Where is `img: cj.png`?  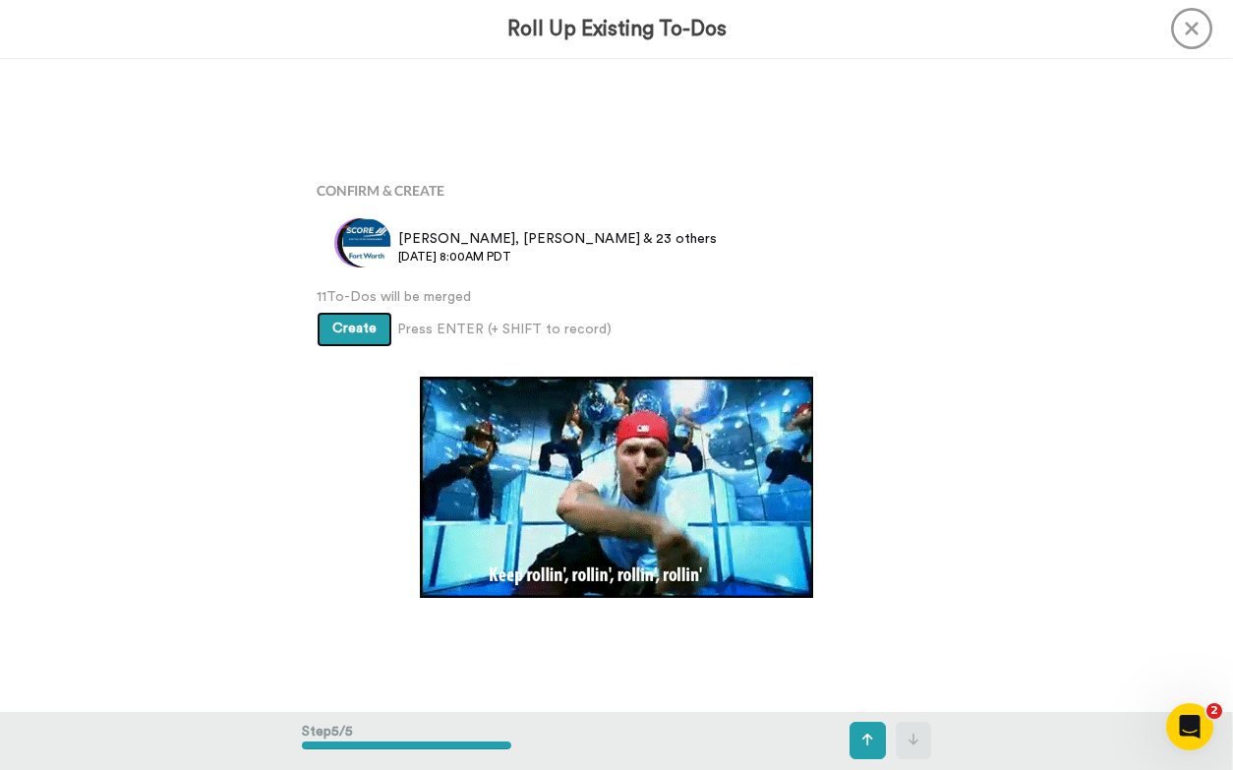
img: cj.png is located at coordinates (359, 243).